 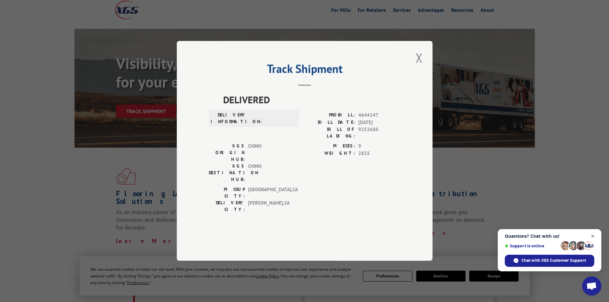 I want to click on span: 9252680, so click(x=379, y=133).